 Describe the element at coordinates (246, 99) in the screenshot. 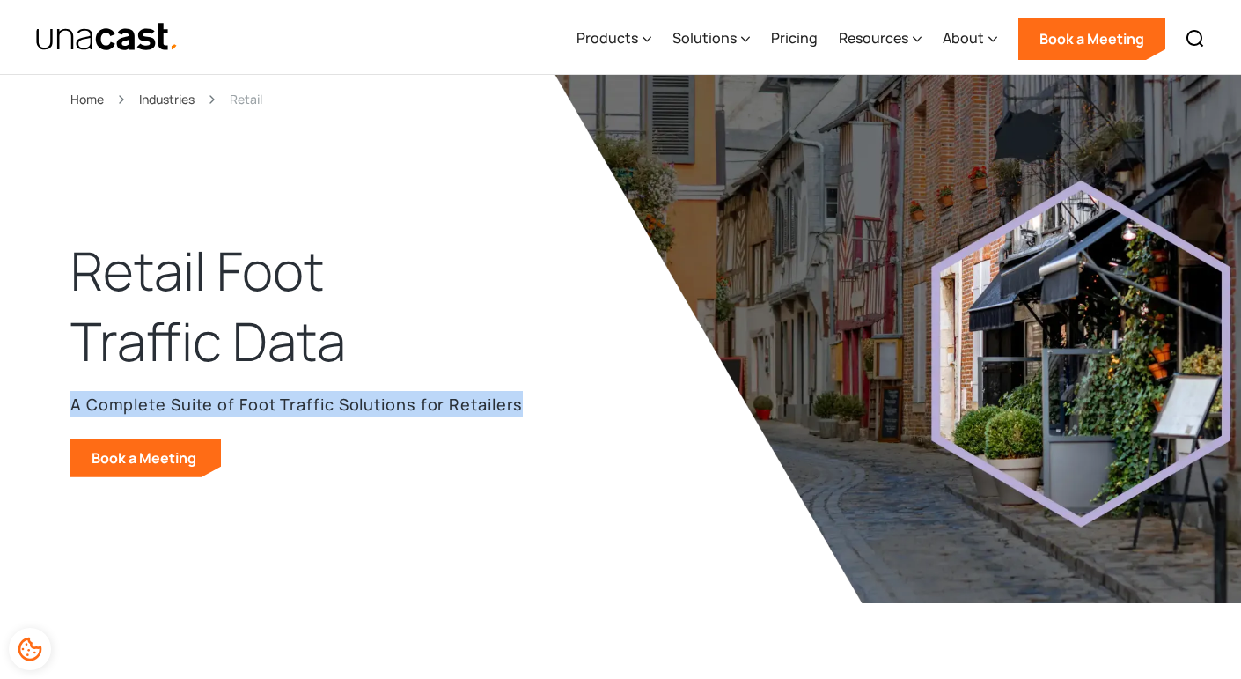

I see `div: Retail` at that location.